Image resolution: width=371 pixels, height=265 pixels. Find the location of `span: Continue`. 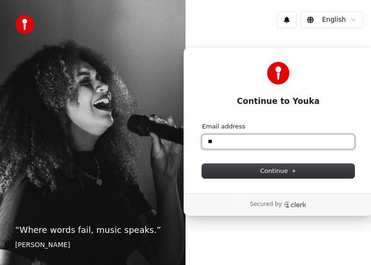

span: Continue is located at coordinates (278, 171).